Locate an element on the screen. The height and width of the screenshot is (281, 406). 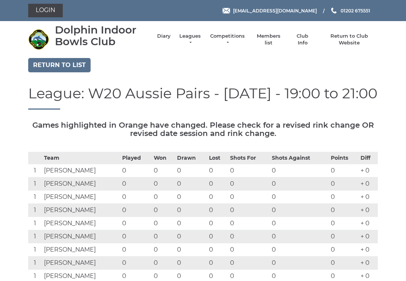
th: Shots For is located at coordinates (249, 158).